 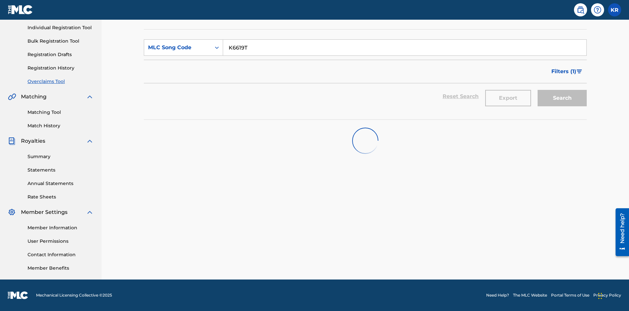 I want to click on a: Registration Drafts, so click(x=61, y=54).